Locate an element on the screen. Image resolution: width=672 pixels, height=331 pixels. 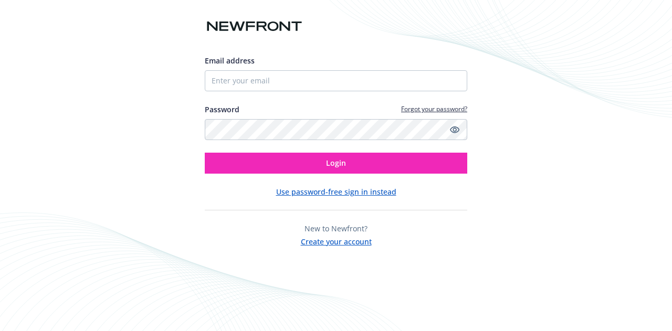
span: Login is located at coordinates (336, 163).